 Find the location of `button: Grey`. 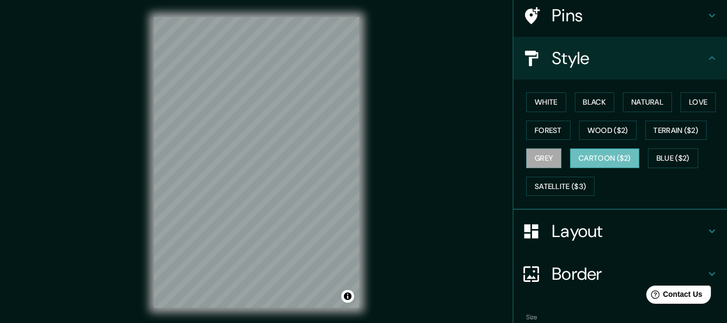

button: Grey is located at coordinates (543, 158).